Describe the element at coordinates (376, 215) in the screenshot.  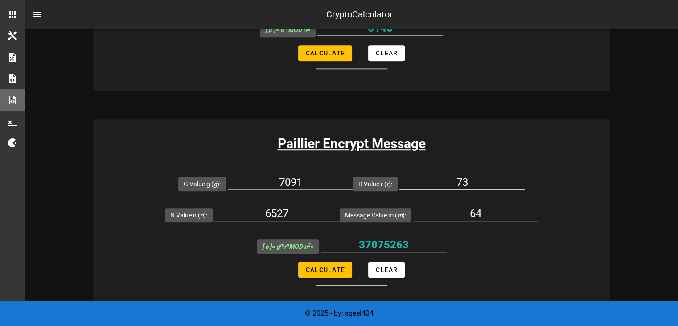
I see `label: Message Value m ( ):` at that location.